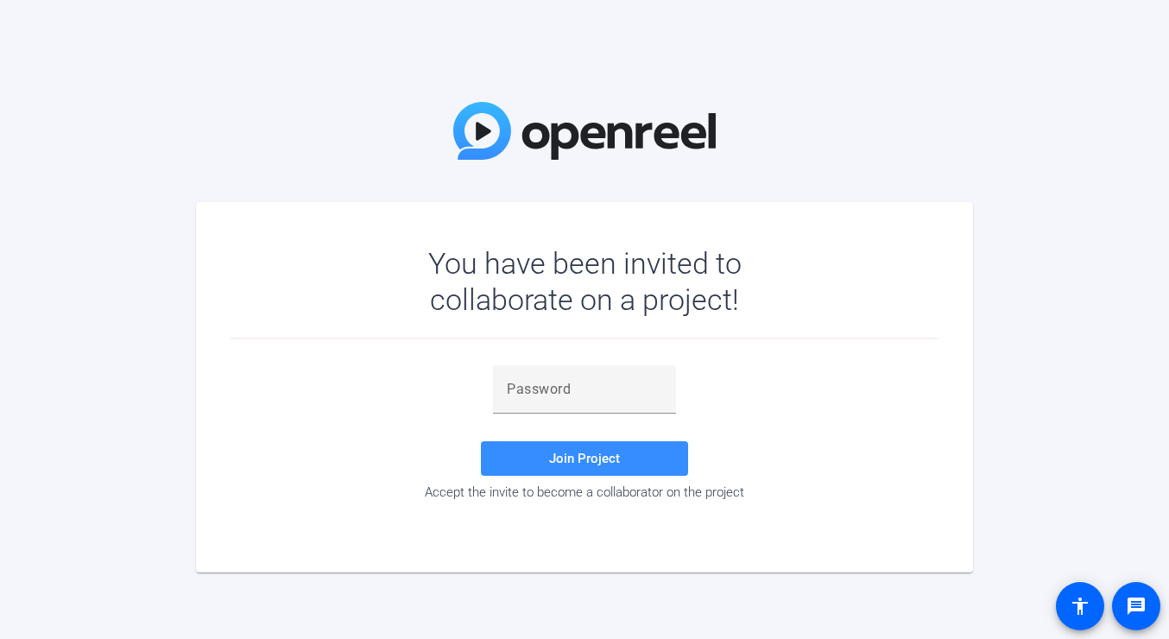  I want to click on img: OpenReel Logo, so click(584, 130).